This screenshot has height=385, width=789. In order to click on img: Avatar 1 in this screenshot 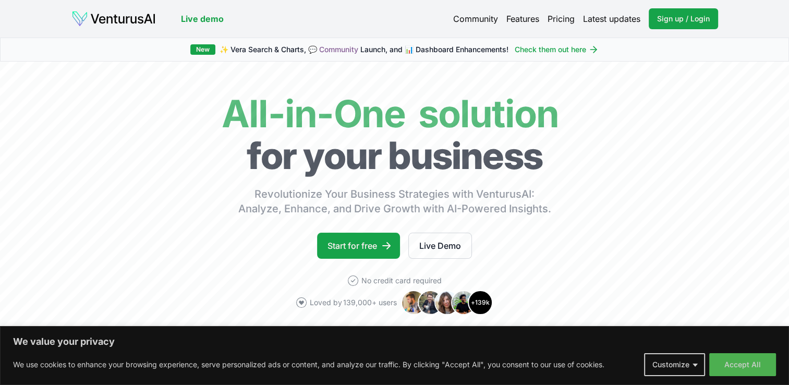, I will do `click(413, 302)`.